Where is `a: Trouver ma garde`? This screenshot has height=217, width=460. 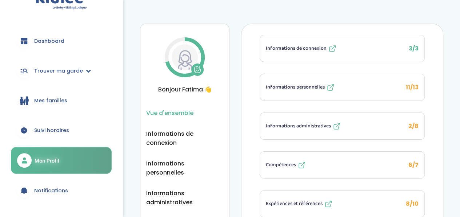
a: Trouver ma garde is located at coordinates (61, 71).